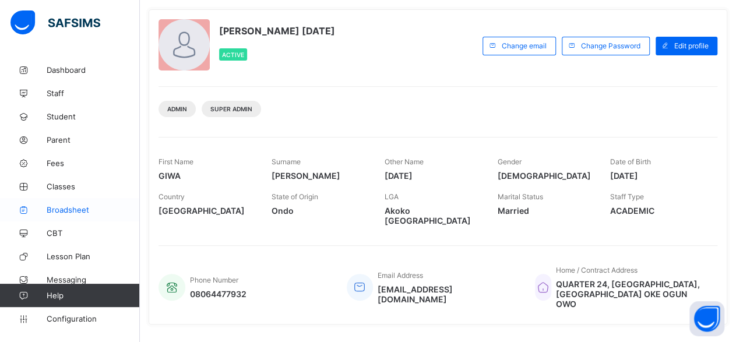 The height and width of the screenshot is (342, 736). I want to click on span: Staff, so click(93, 93).